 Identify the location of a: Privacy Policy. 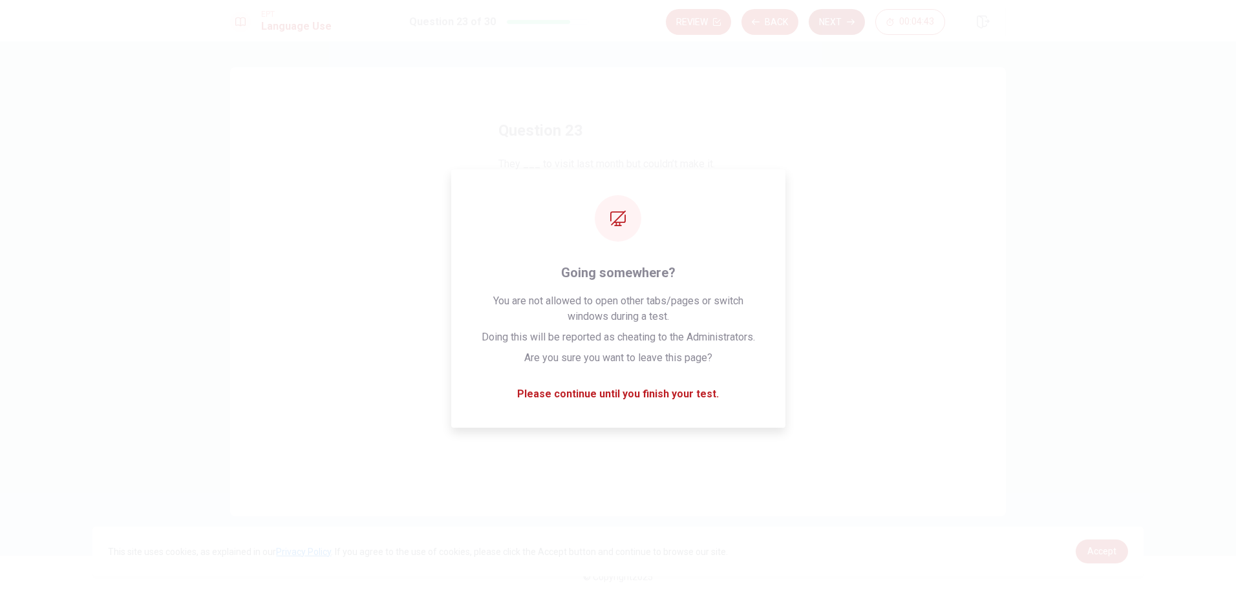
(303, 552).